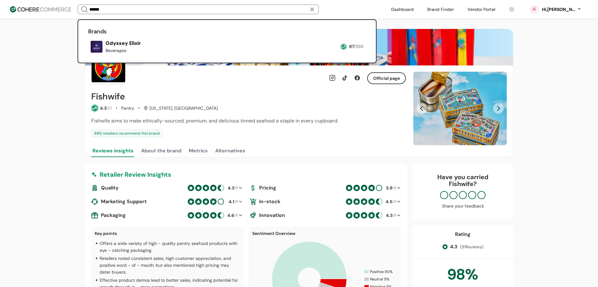 Image resolution: width=598 pixels, height=287 pixels. I want to click on span: 87, so click(351, 46).